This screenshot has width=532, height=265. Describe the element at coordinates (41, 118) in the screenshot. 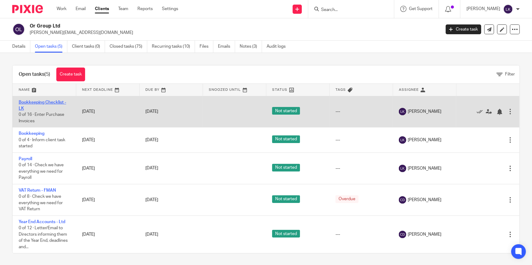

I see `span: 0 of 16 · Enter Purchase Invoices` at that location.